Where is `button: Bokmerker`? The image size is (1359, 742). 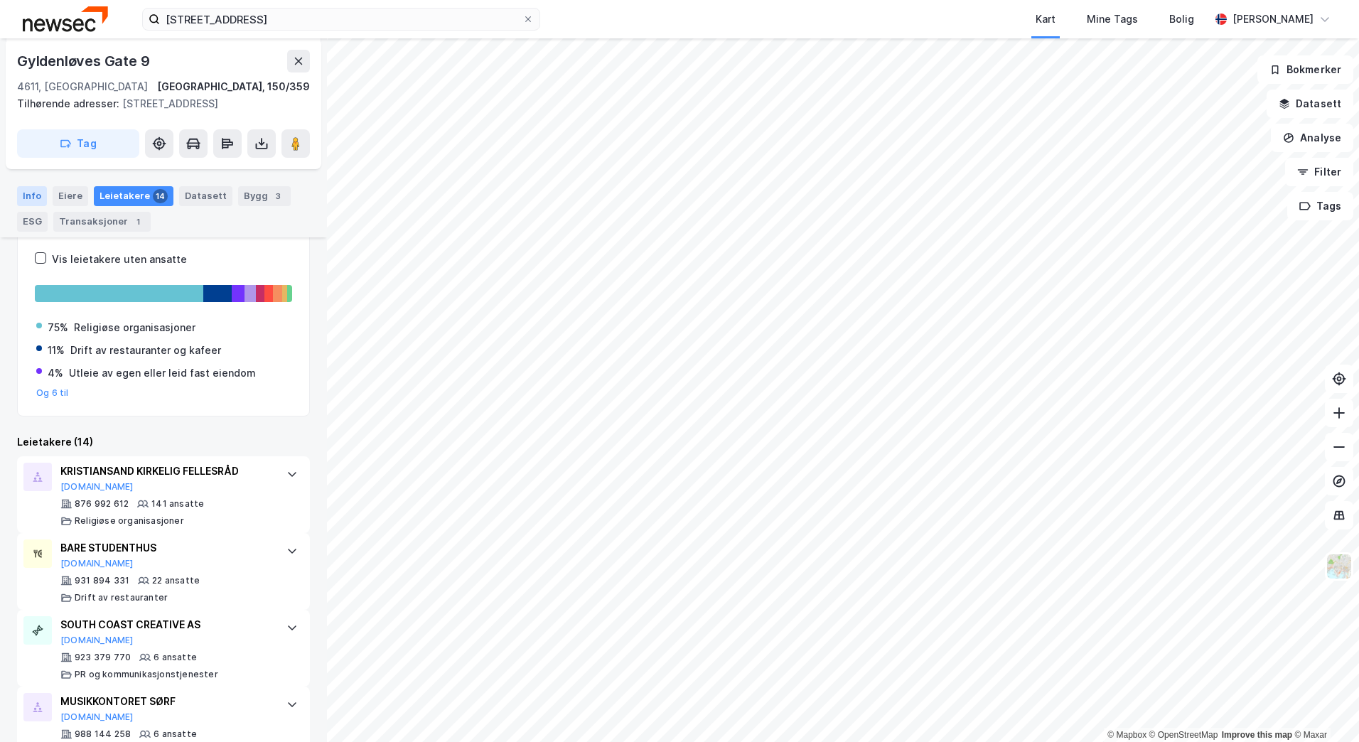
button: Bokmerker is located at coordinates (1305, 70).